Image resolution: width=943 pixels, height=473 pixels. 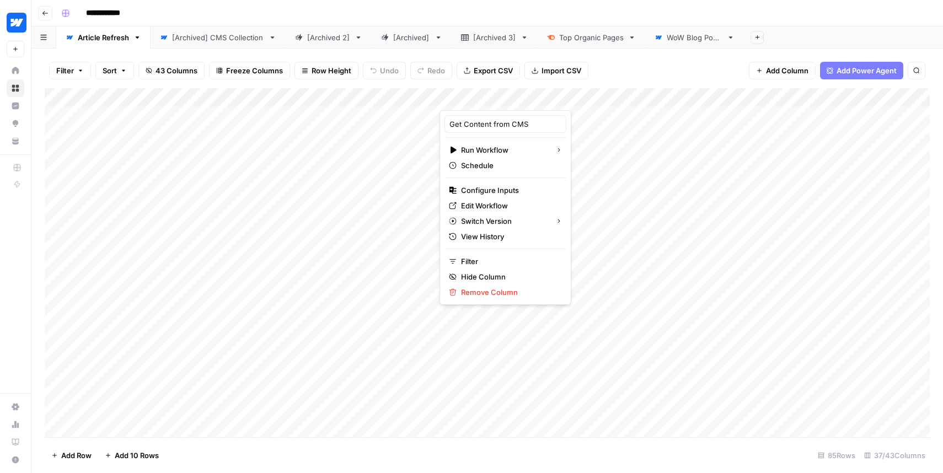 I want to click on span: Freeze Columns, so click(x=254, y=71).